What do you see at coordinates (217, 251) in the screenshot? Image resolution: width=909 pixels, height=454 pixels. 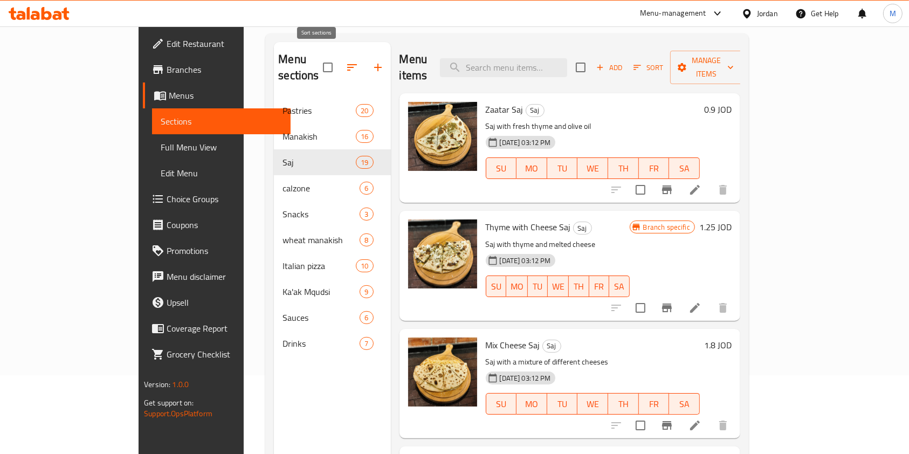 I see `a: Promotions` at bounding box center [217, 251].